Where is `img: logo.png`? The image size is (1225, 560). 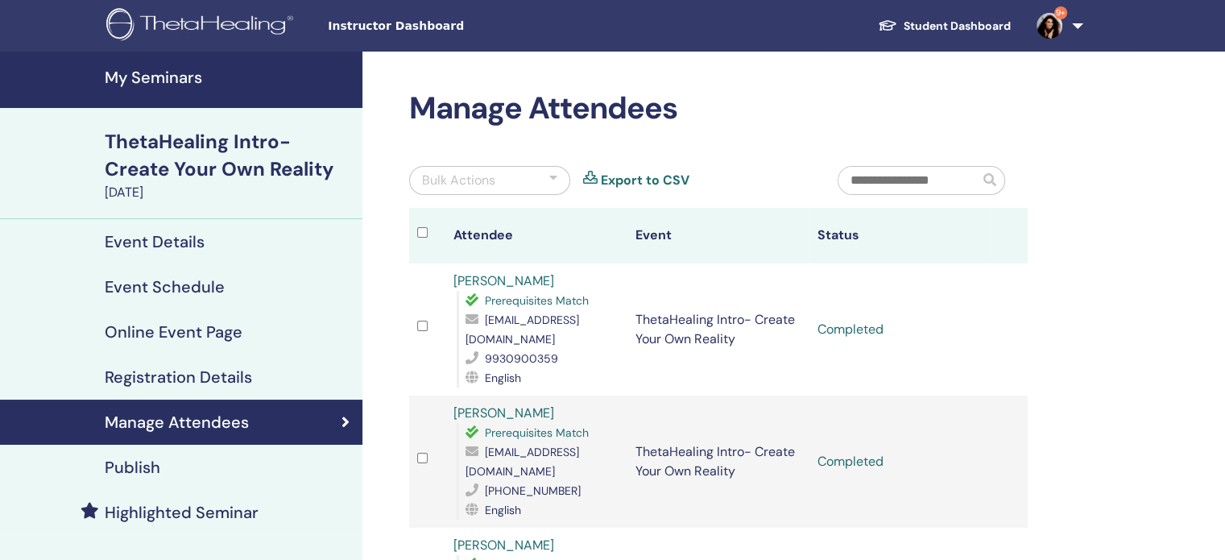 img: logo.png is located at coordinates (202, 26).